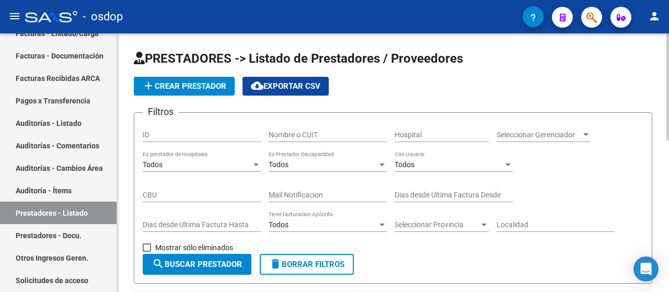  I want to click on span: - osdop, so click(102, 17).